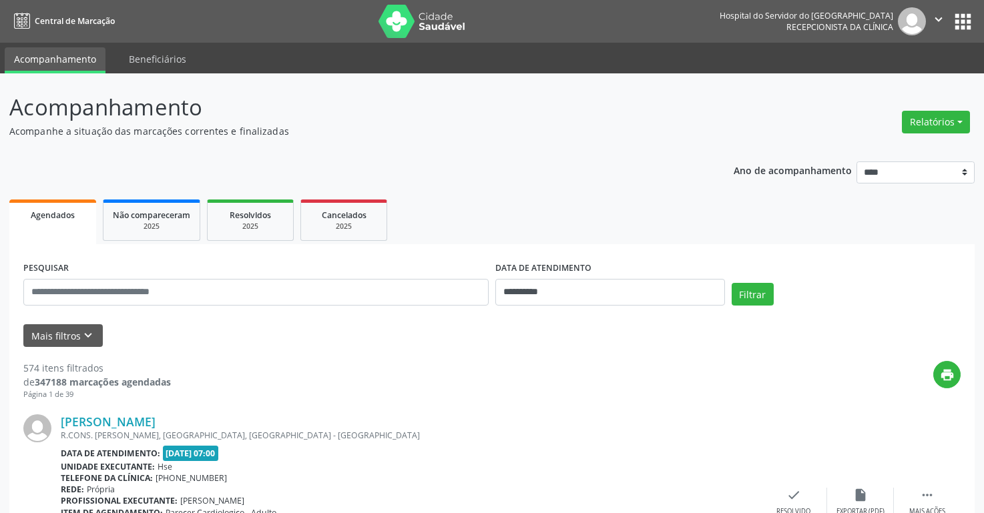 Image resolution: width=984 pixels, height=513 pixels. What do you see at coordinates (107, 467) in the screenshot?
I see `b: Unidade executante:` at bounding box center [107, 467].